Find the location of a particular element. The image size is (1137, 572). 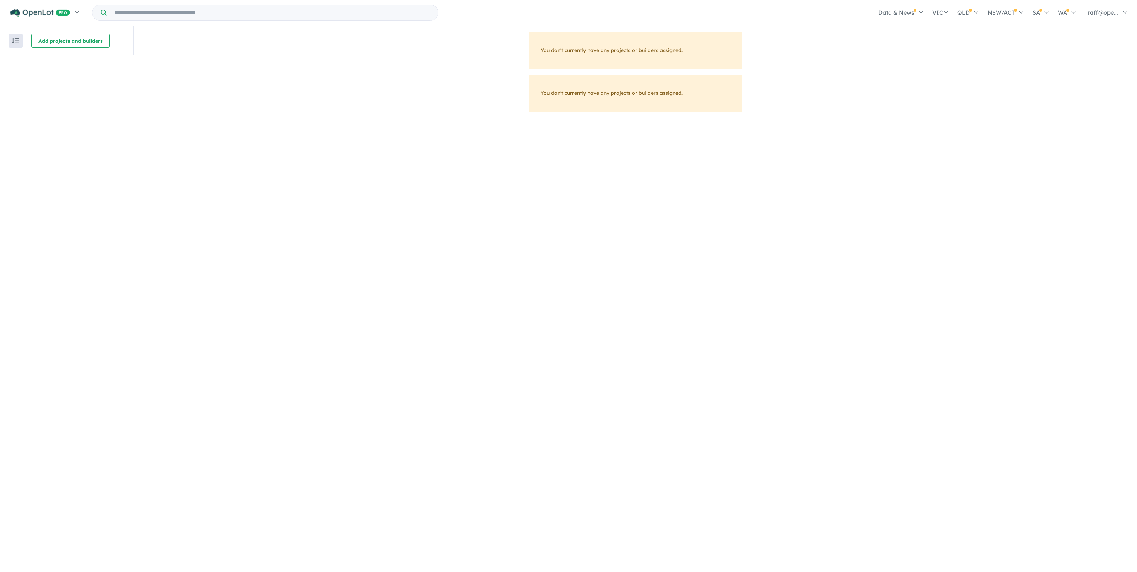

span: raff@ope... is located at coordinates (1103, 12).